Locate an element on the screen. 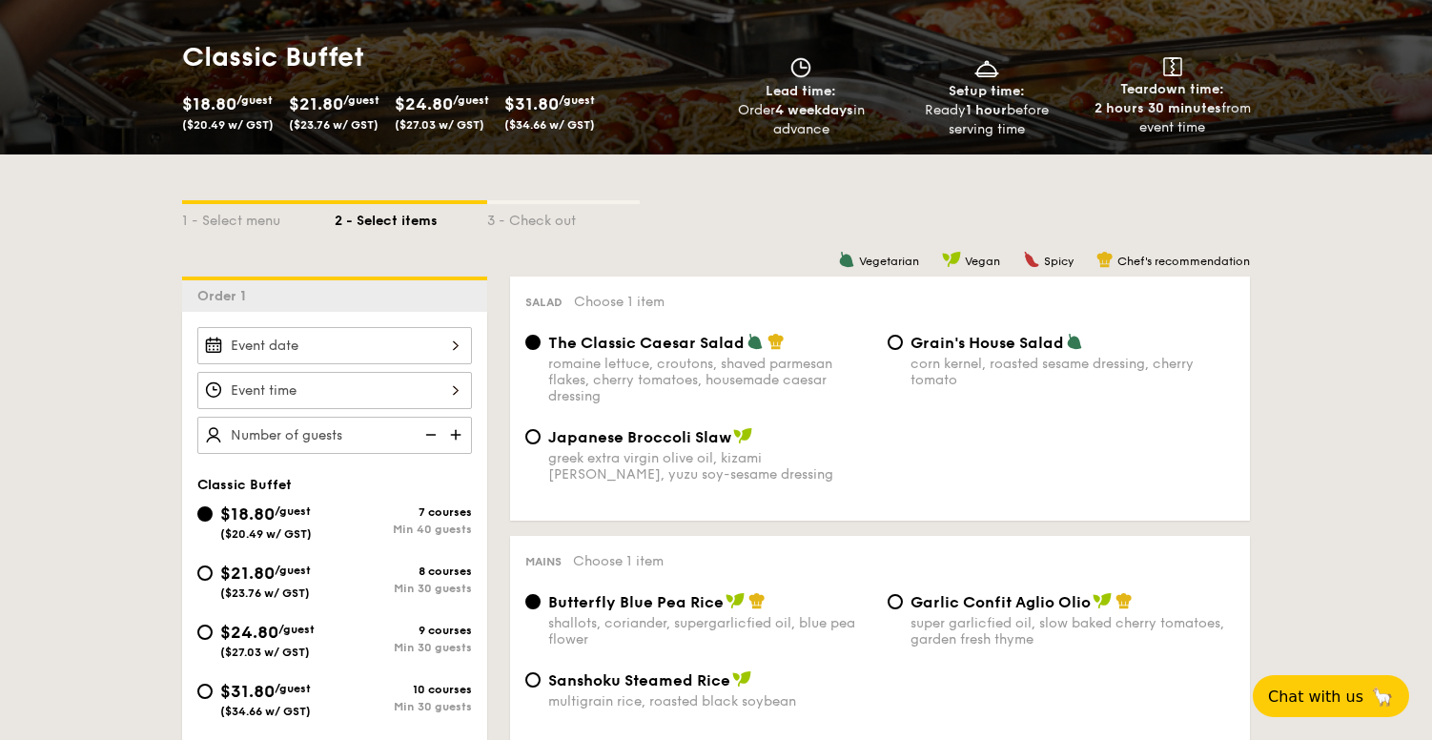 This screenshot has height=740, width=1432. div: from event time is located at coordinates (1172, 118).